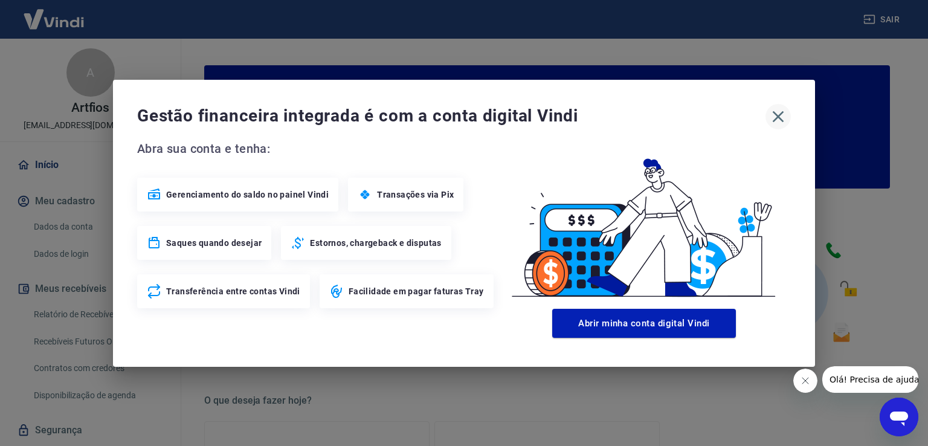 This screenshot has width=928, height=446. What do you see at coordinates (54, 13) in the screenshot?
I see `span: Olá! Precisa de ajuda?` at bounding box center [54, 13].